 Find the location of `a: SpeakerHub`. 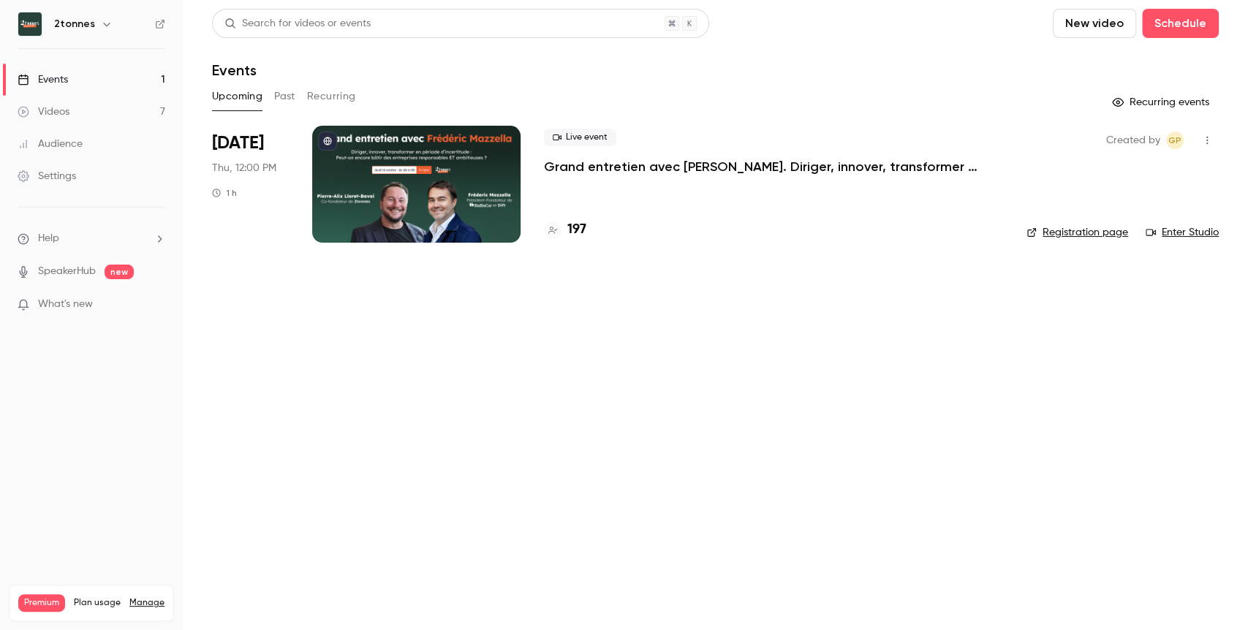

a: SpeakerHub is located at coordinates (67, 271).